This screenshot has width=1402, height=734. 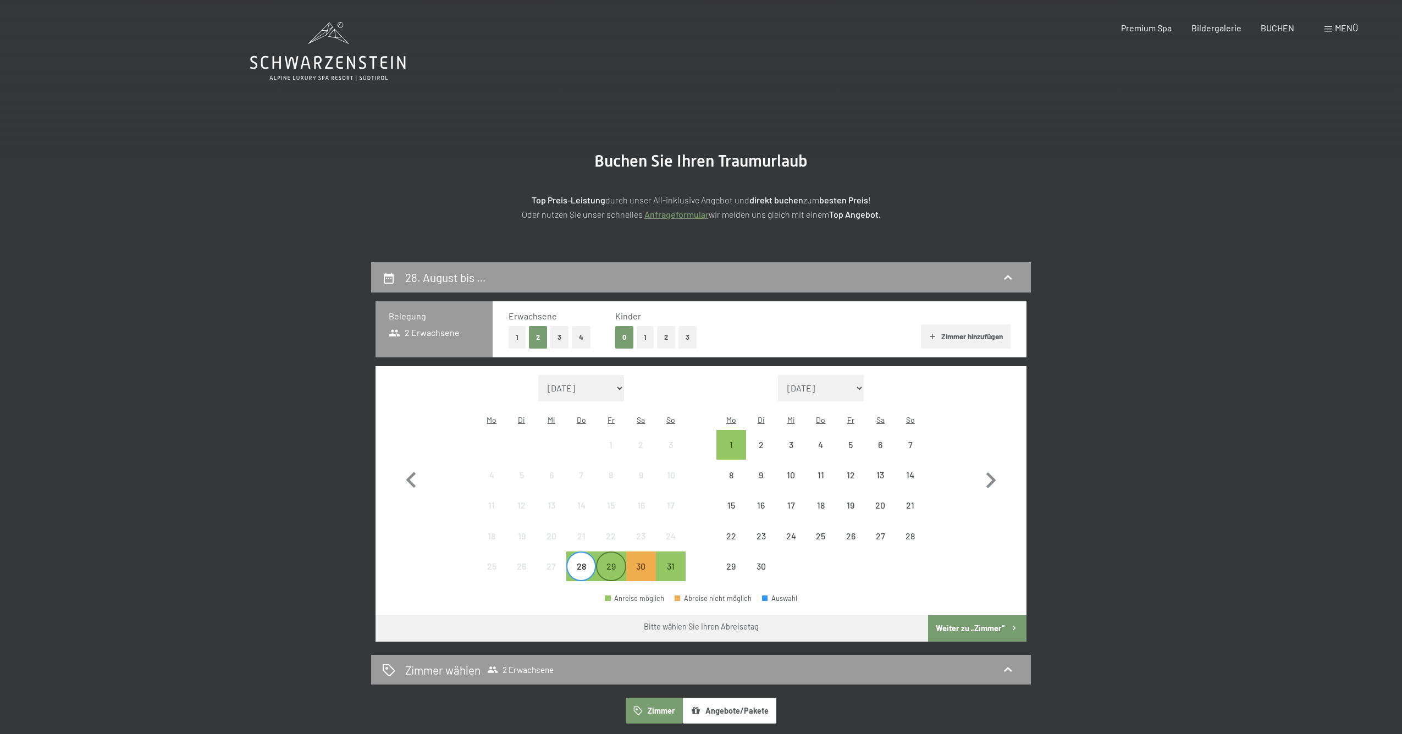 What do you see at coordinates (521, 420) in the screenshot?
I see `abbr: Dienstag` at bounding box center [521, 420].